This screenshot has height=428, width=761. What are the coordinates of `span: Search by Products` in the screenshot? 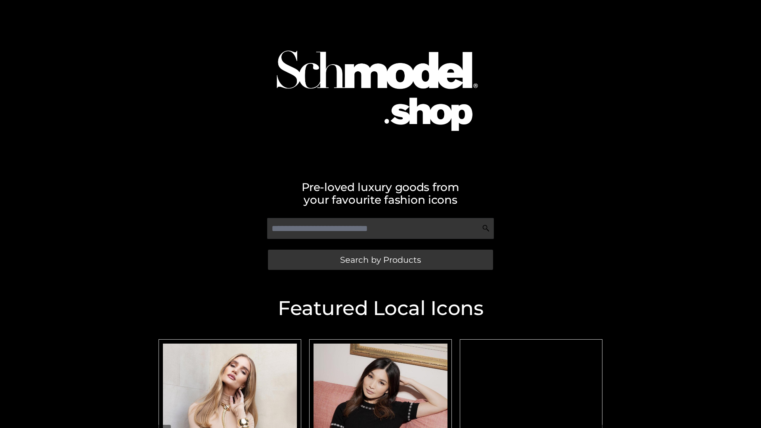 It's located at (380, 260).